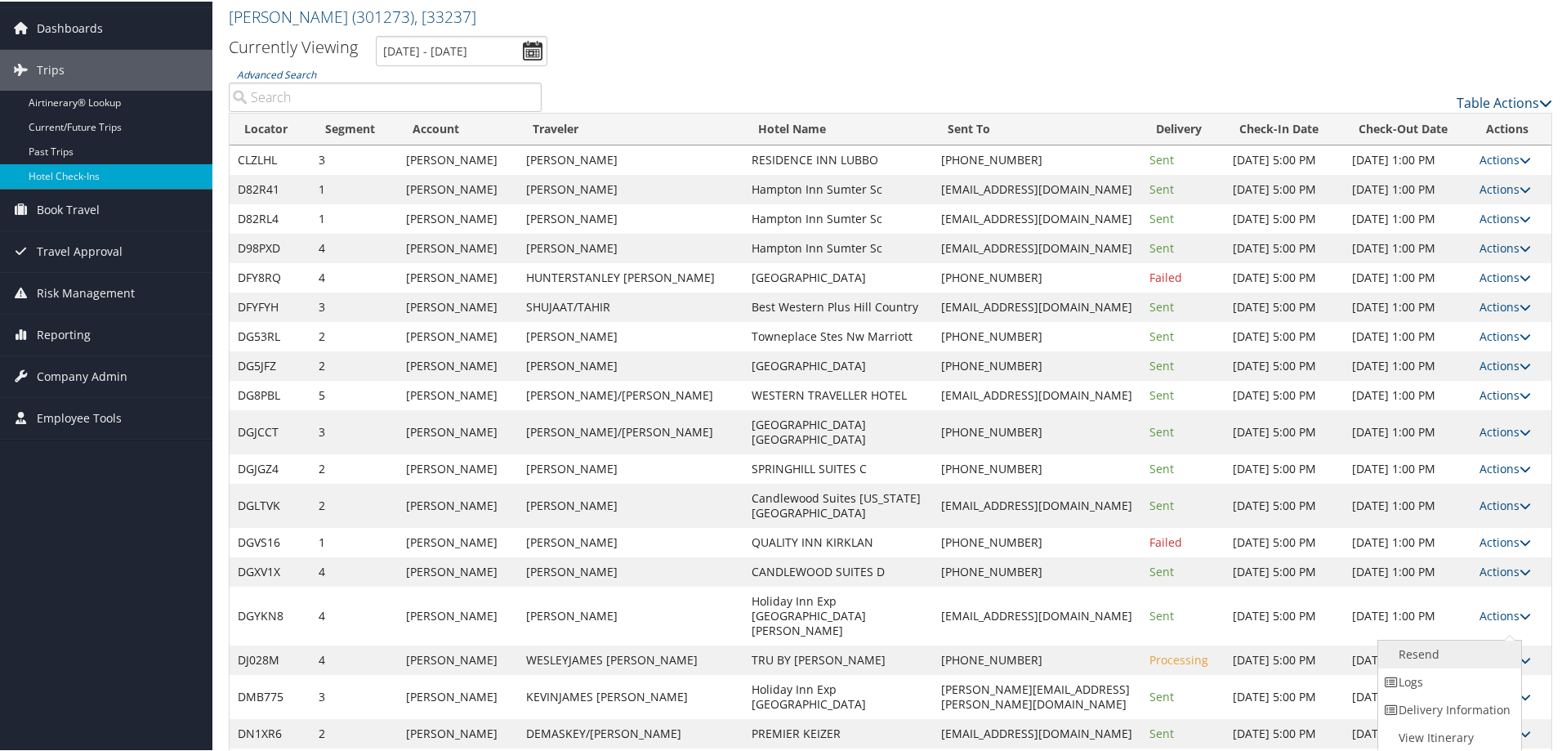 This screenshot has width=1562, height=751. What do you see at coordinates (1179, 657) in the screenshot?
I see `span: Processing` at bounding box center [1179, 657].